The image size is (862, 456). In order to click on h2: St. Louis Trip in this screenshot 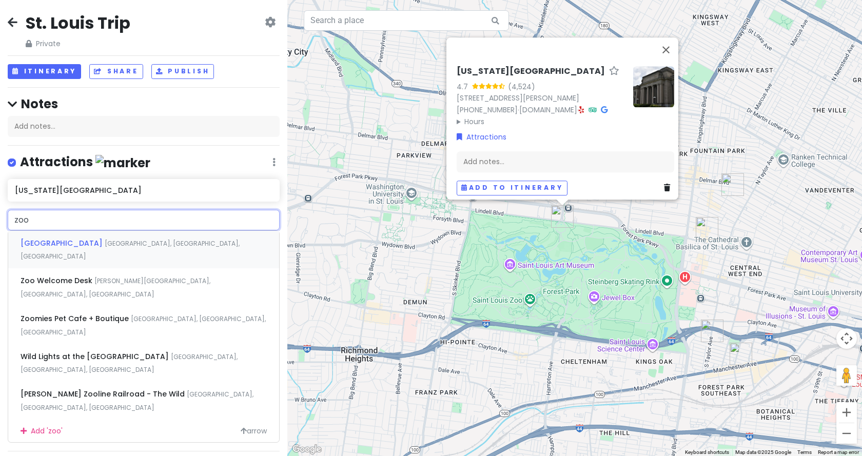, I will do `click(78, 23)`.